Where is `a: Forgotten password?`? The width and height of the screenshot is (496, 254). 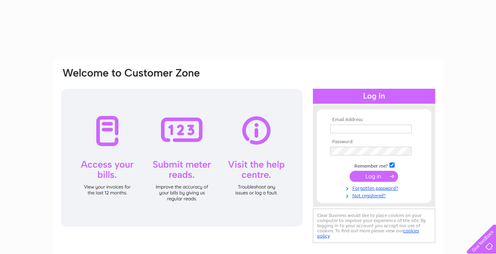
a: Forgotten password? is located at coordinates (375, 187).